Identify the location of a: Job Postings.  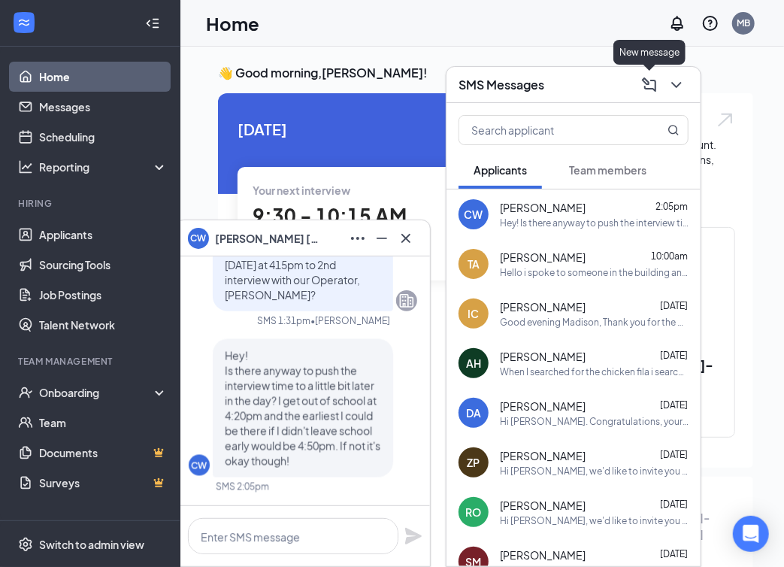
(103, 295).